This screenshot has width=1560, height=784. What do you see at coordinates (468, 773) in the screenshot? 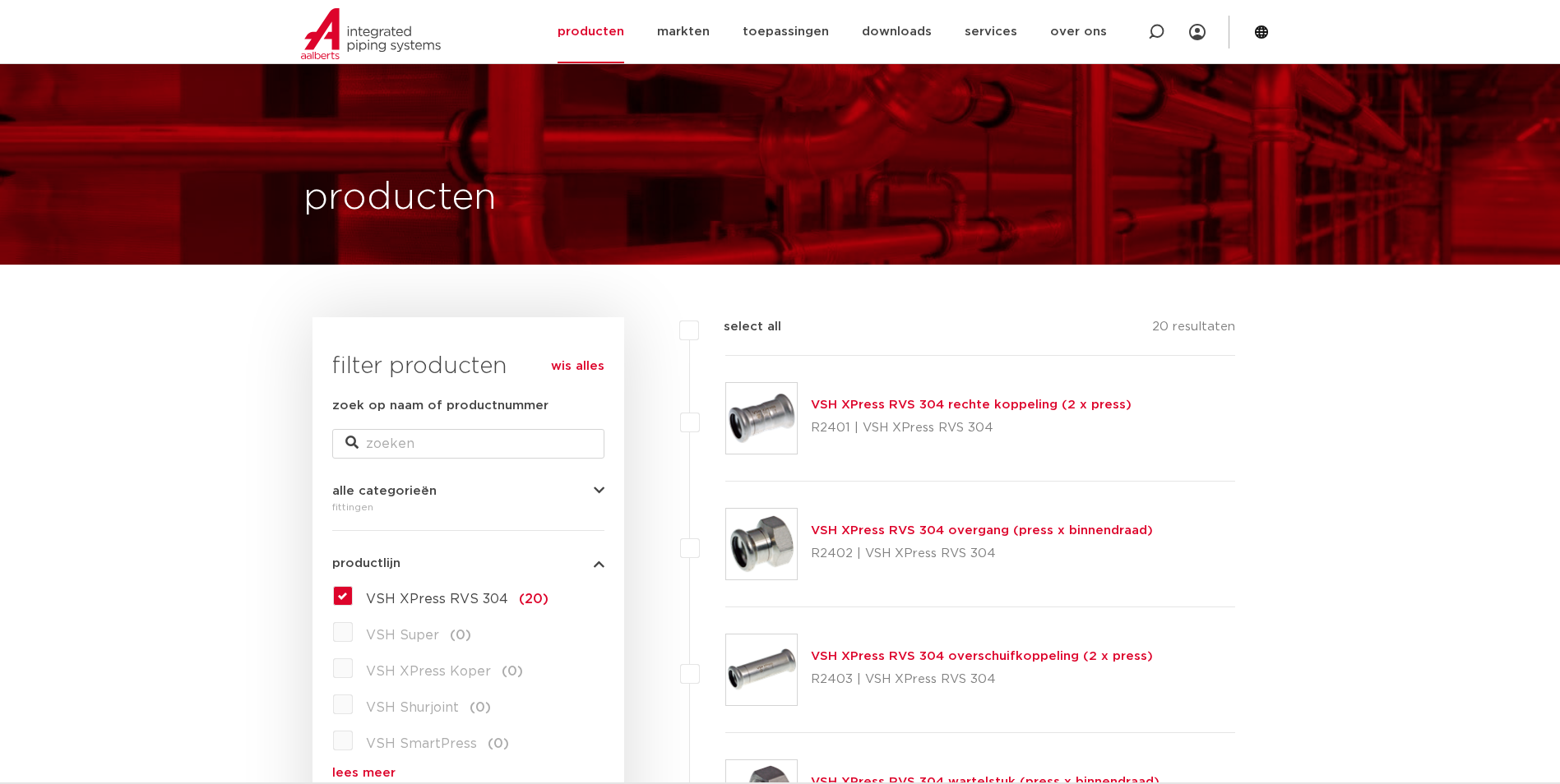
I see `a: lees meer` at bounding box center [468, 773].